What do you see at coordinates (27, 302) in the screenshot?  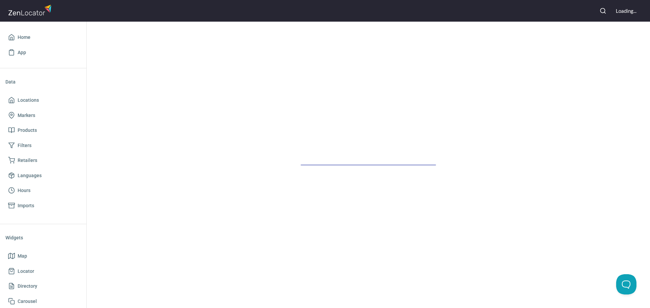 I see `span: Carousel` at bounding box center [27, 302].